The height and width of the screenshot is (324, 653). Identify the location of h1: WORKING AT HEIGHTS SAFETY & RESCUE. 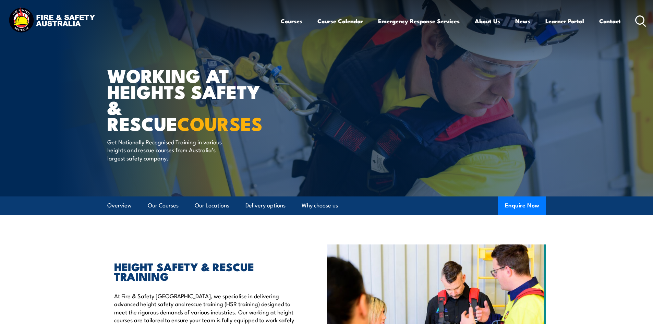
(192, 99).